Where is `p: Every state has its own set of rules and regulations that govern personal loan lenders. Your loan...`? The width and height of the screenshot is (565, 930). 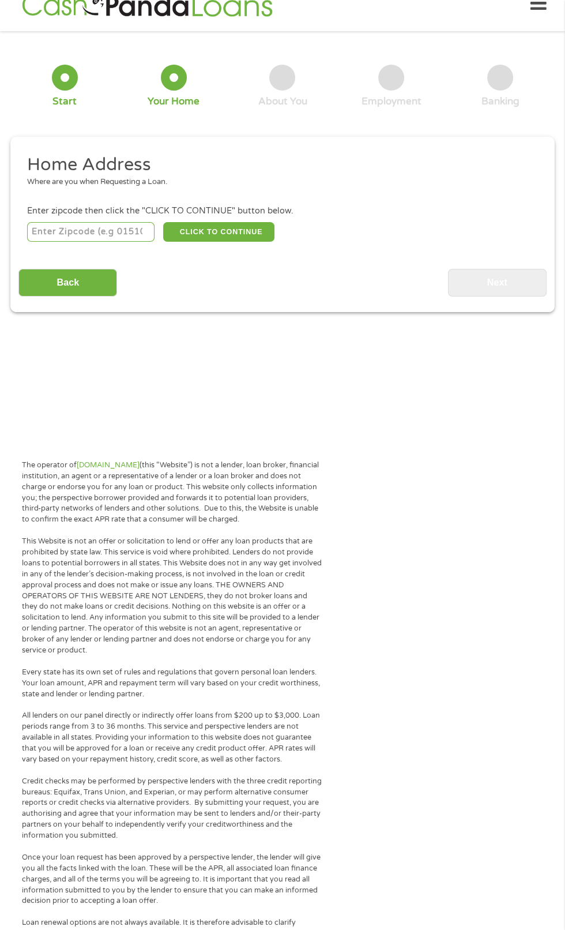 p: Every state has its own set of rules and regulations that govern personal loan lenders. Your loan... is located at coordinates (172, 683).